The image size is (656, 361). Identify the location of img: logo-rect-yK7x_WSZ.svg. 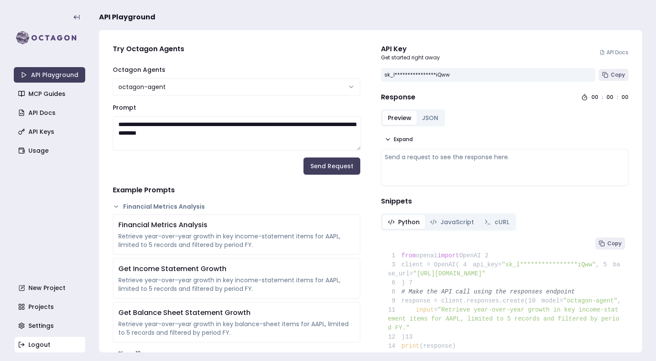
(50, 38).